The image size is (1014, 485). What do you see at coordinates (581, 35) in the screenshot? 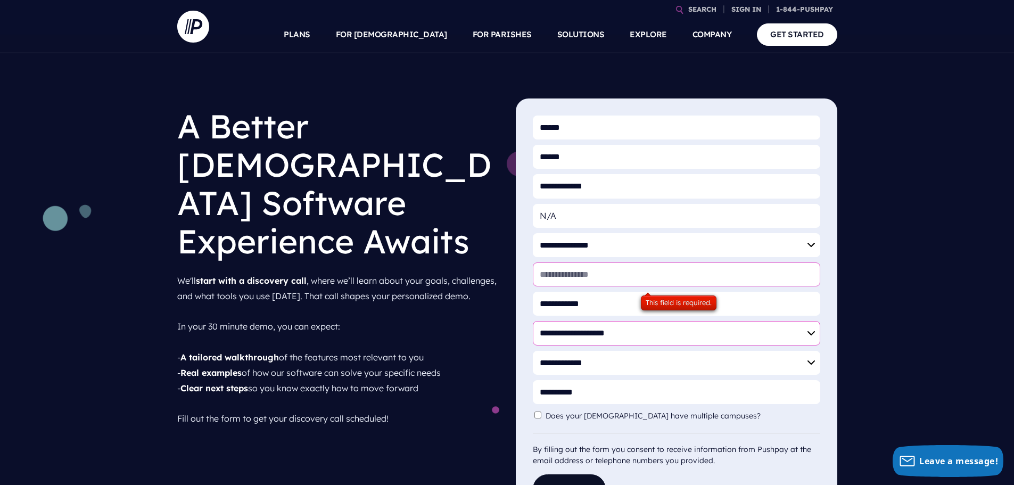
I see `a: SOLUTIONS` at bounding box center [581, 35].